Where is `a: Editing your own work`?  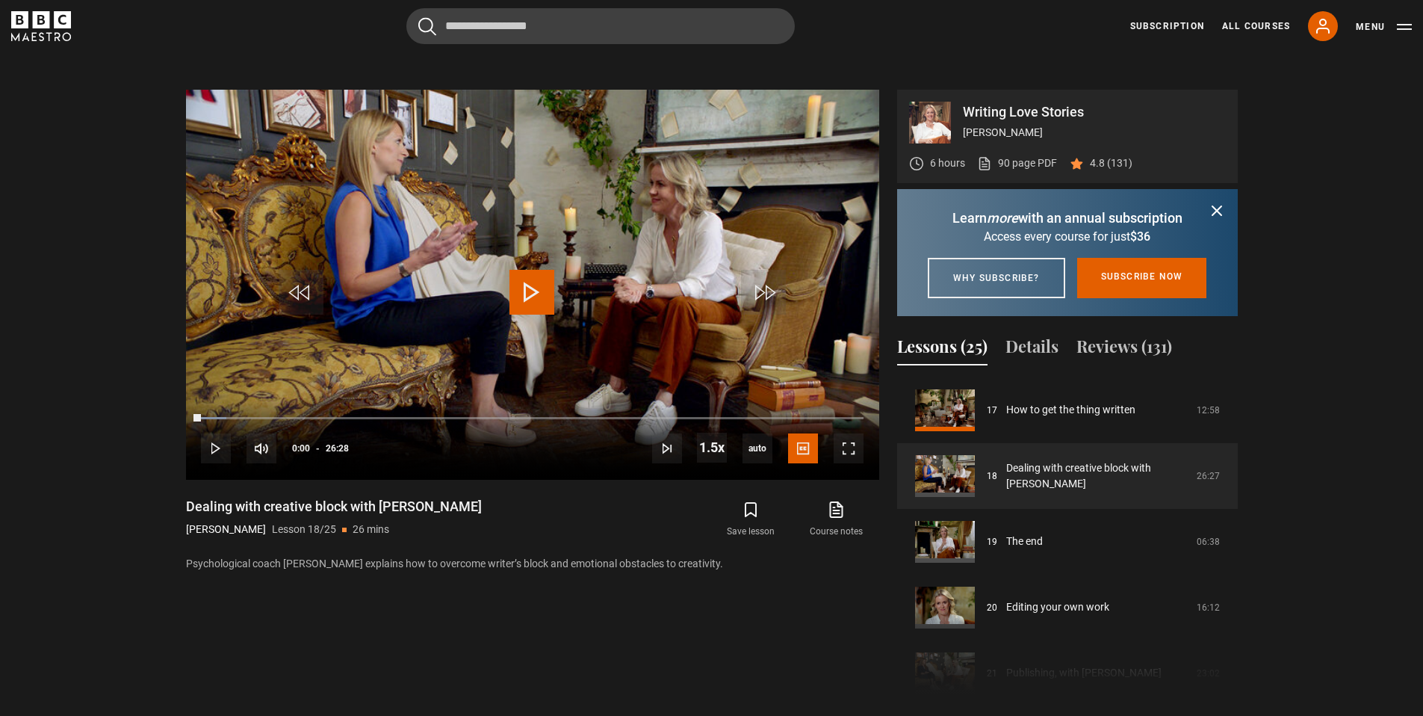
a: Editing your own work is located at coordinates (1058, 607).